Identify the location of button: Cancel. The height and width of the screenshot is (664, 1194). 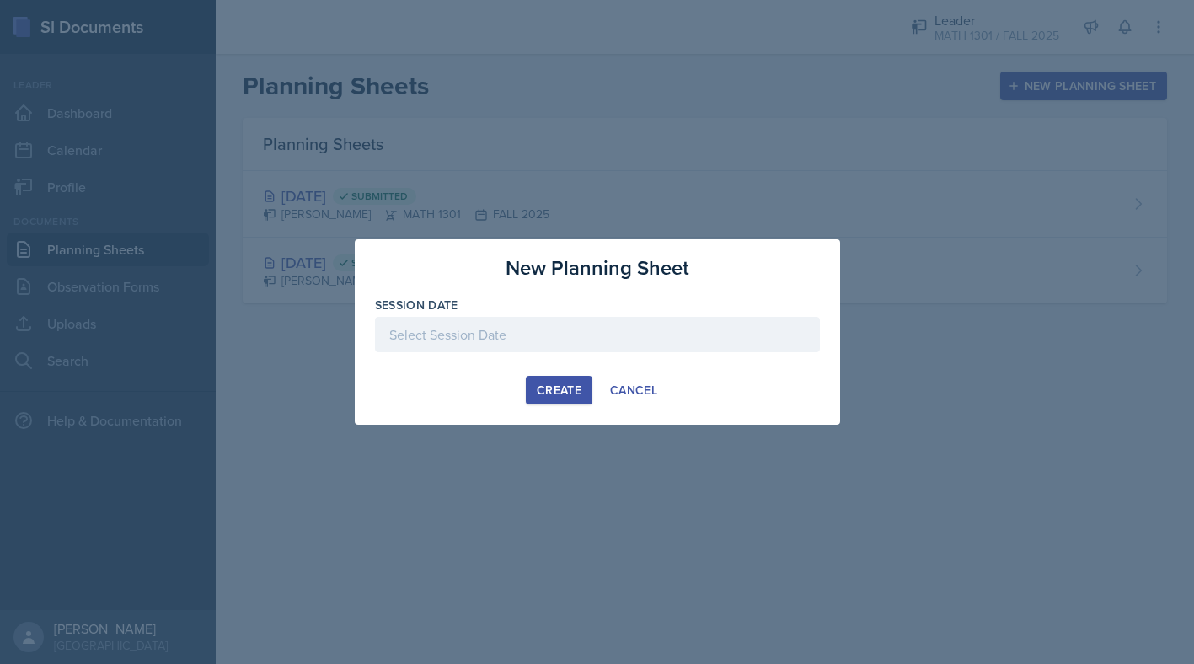
(634, 390).